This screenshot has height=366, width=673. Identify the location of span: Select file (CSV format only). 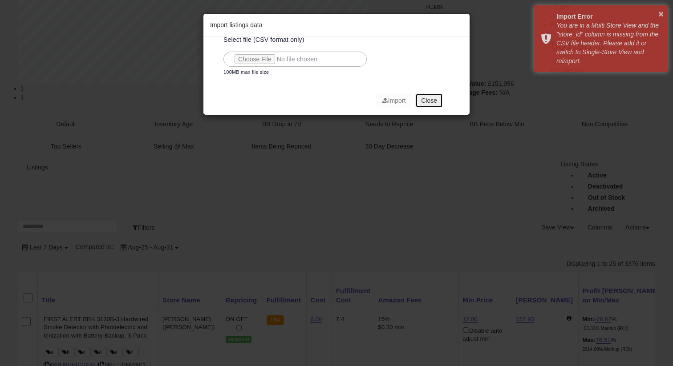
(264, 40).